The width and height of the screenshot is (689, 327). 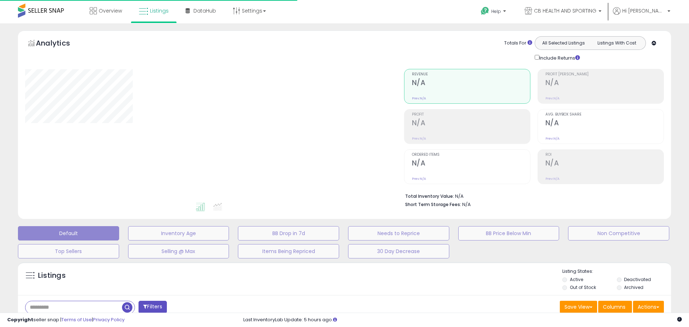 What do you see at coordinates (289, 233) in the screenshot?
I see `button: BB Drop in 7d` at bounding box center [289, 233].